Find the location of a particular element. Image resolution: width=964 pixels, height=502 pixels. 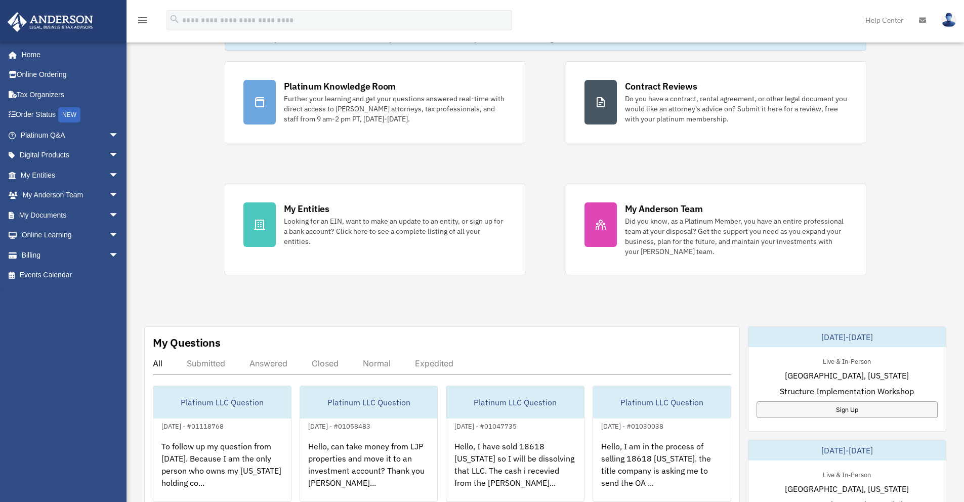

a: Tax Organizers is located at coordinates (70, 95).